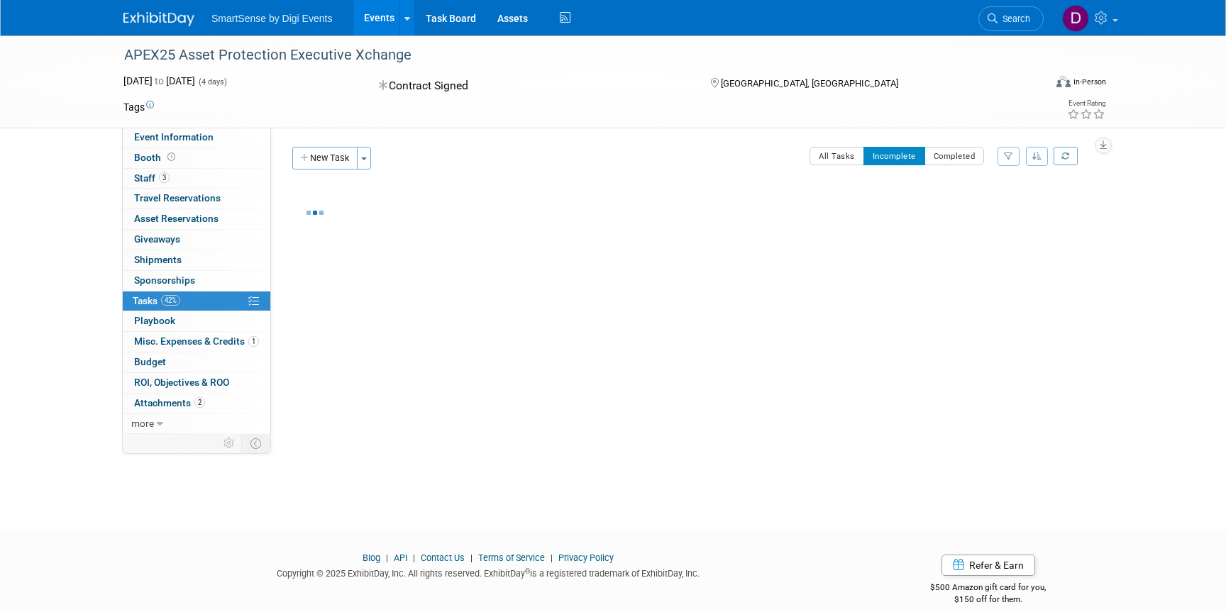 This screenshot has height=612, width=1226. Describe the element at coordinates (158, 260) in the screenshot. I see `span: Shipments` at that location.